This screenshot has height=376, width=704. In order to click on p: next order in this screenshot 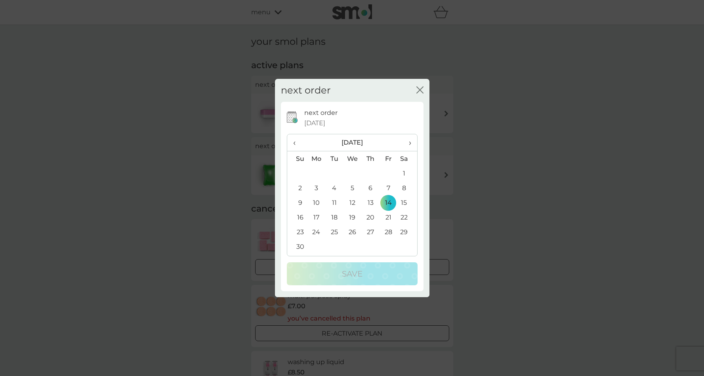, I will do `click(321, 113)`.